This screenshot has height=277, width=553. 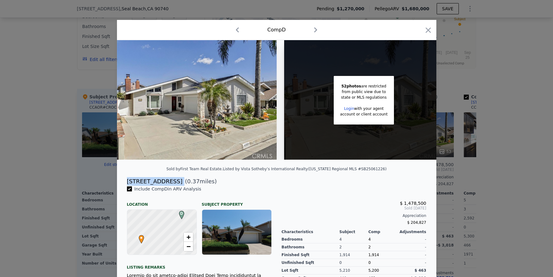 I want to click on div: Bedrooms, so click(x=311, y=240).